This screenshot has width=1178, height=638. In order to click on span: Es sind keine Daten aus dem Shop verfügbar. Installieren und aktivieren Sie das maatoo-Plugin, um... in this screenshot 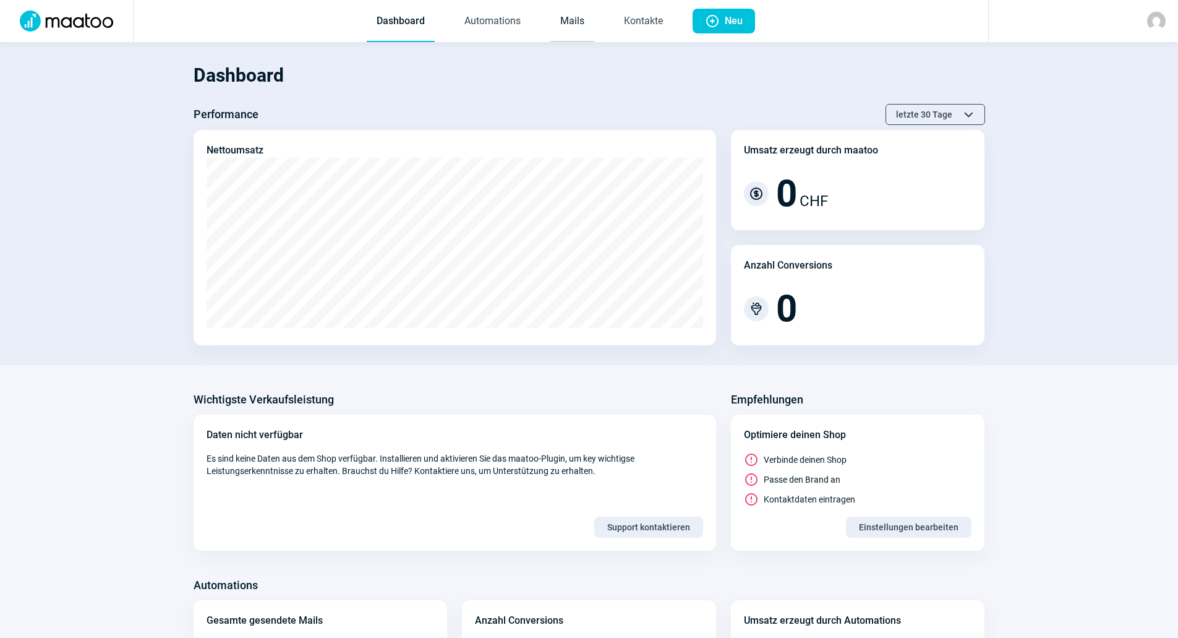, I will do `click(455, 464)`.